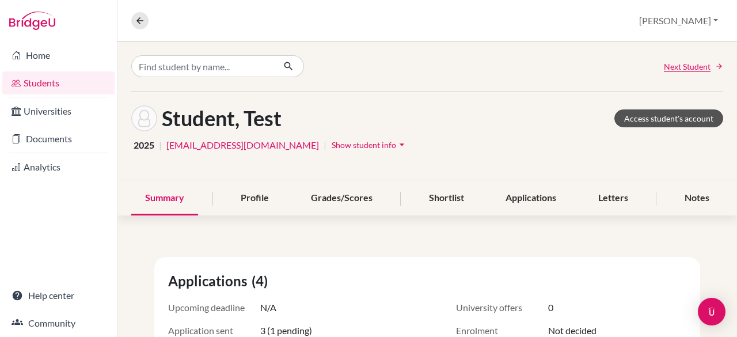 This screenshot has width=737, height=337. I want to click on div: Shortlist, so click(446, 198).